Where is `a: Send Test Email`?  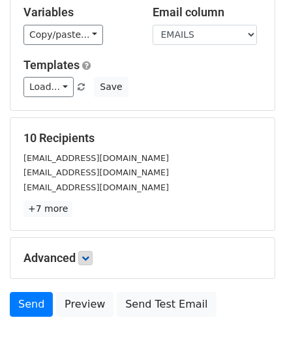
a: Send Test Email is located at coordinates (166, 305).